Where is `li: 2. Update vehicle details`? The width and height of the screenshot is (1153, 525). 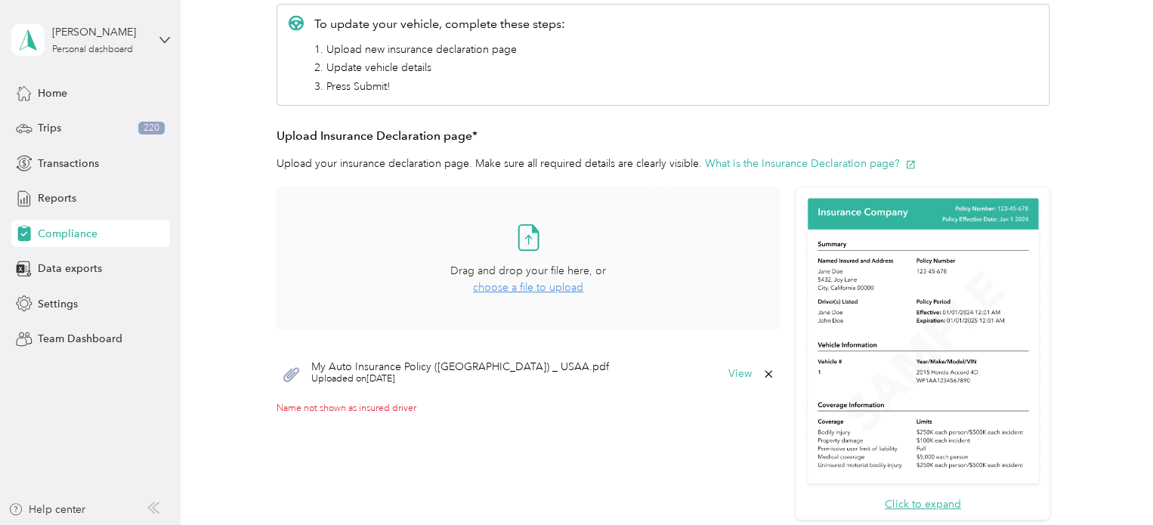 li: 2. Update vehicle details is located at coordinates (440, 67).